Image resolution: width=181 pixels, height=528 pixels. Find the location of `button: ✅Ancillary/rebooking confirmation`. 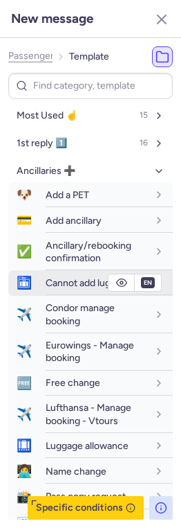

button: ✅Ancillary/rebooking confirmation is located at coordinates (91, 252).